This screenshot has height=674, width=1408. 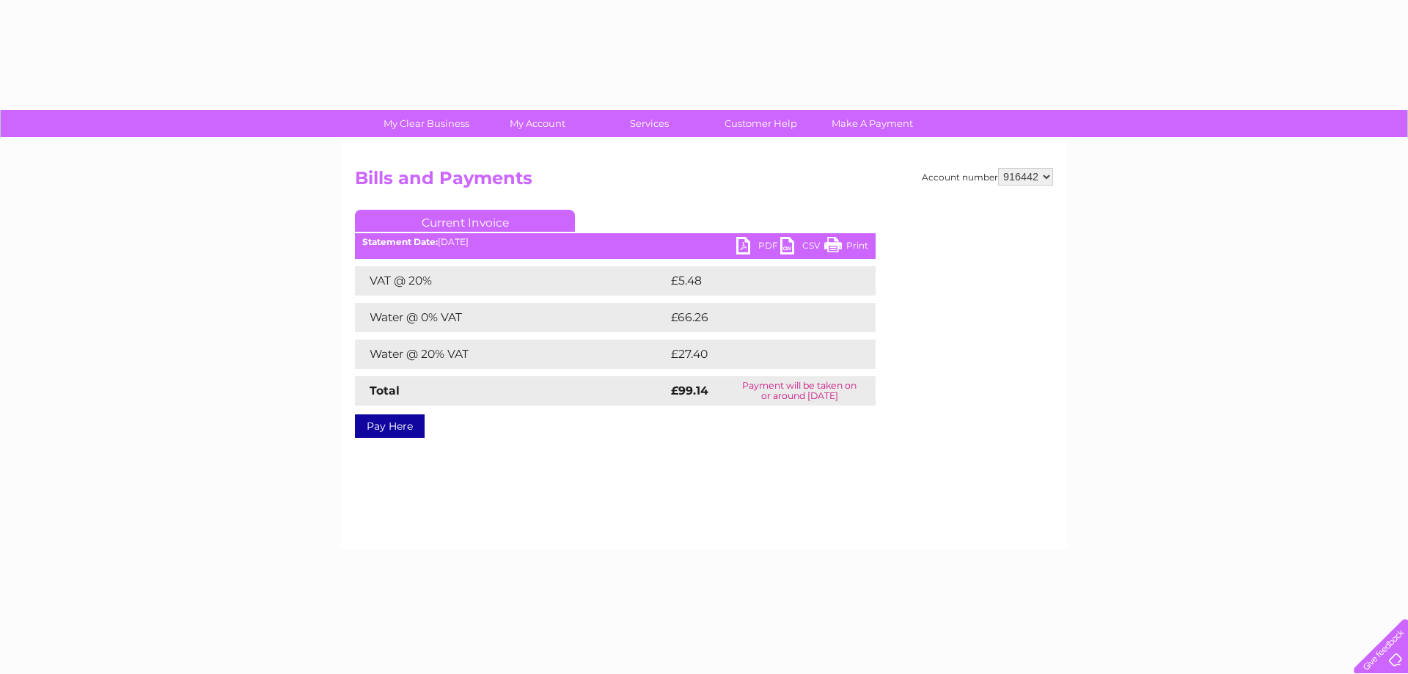 I want to click on h2: Bills and Payments, so click(x=704, y=182).